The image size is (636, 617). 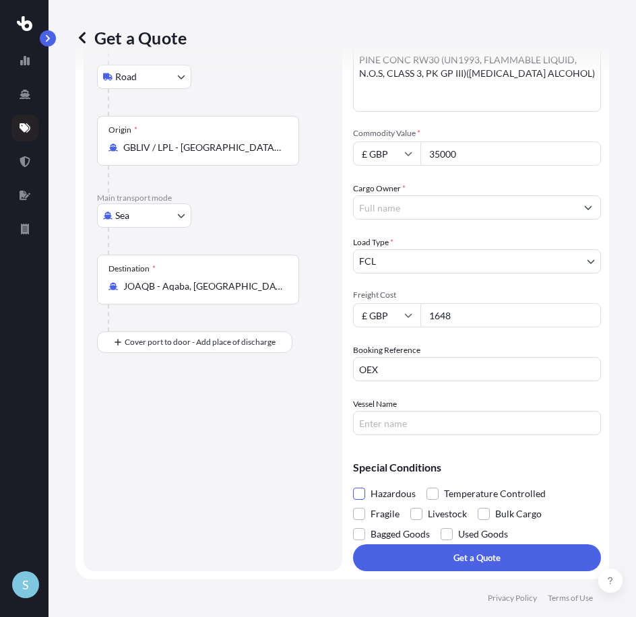 What do you see at coordinates (367, 261) in the screenshot?
I see `span: FCL` at bounding box center [367, 261].